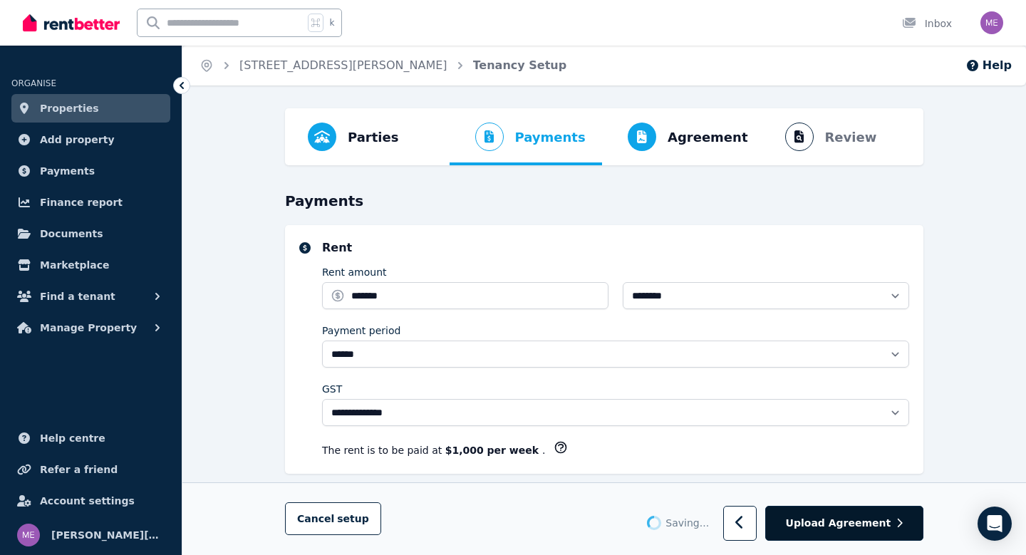 This screenshot has height=555, width=1026. What do you see at coordinates (73, 438) in the screenshot?
I see `span: Help centre` at bounding box center [73, 438].